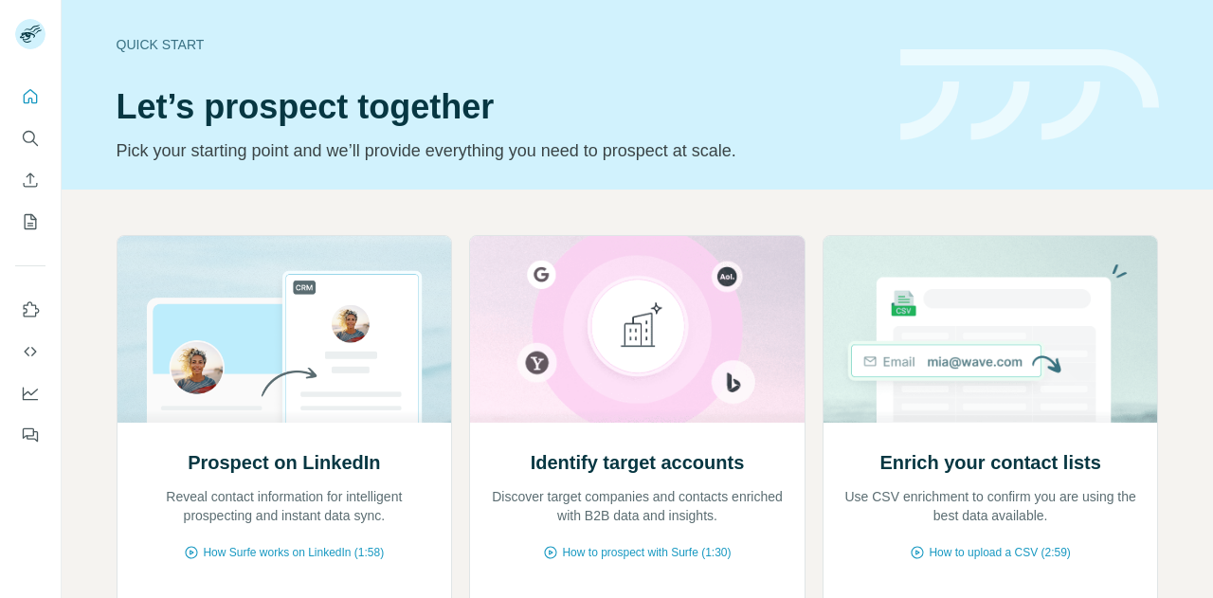 The image size is (1213, 598). I want to click on span: How to upload a CSV (2:59), so click(999, 552).